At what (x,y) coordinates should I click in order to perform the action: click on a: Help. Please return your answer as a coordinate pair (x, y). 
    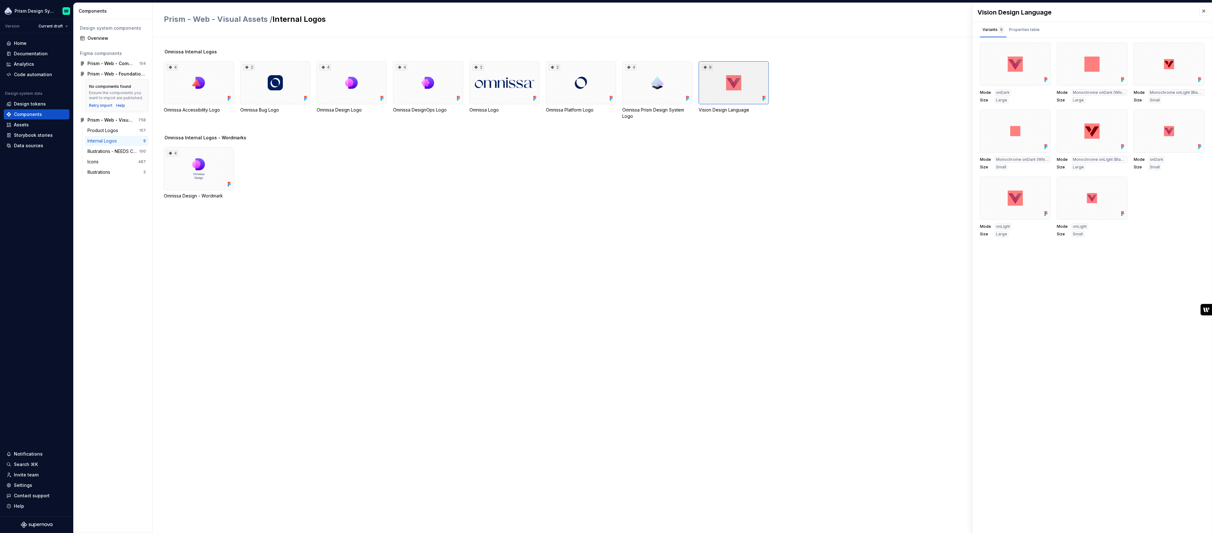
    Looking at the image, I should click on (121, 105).